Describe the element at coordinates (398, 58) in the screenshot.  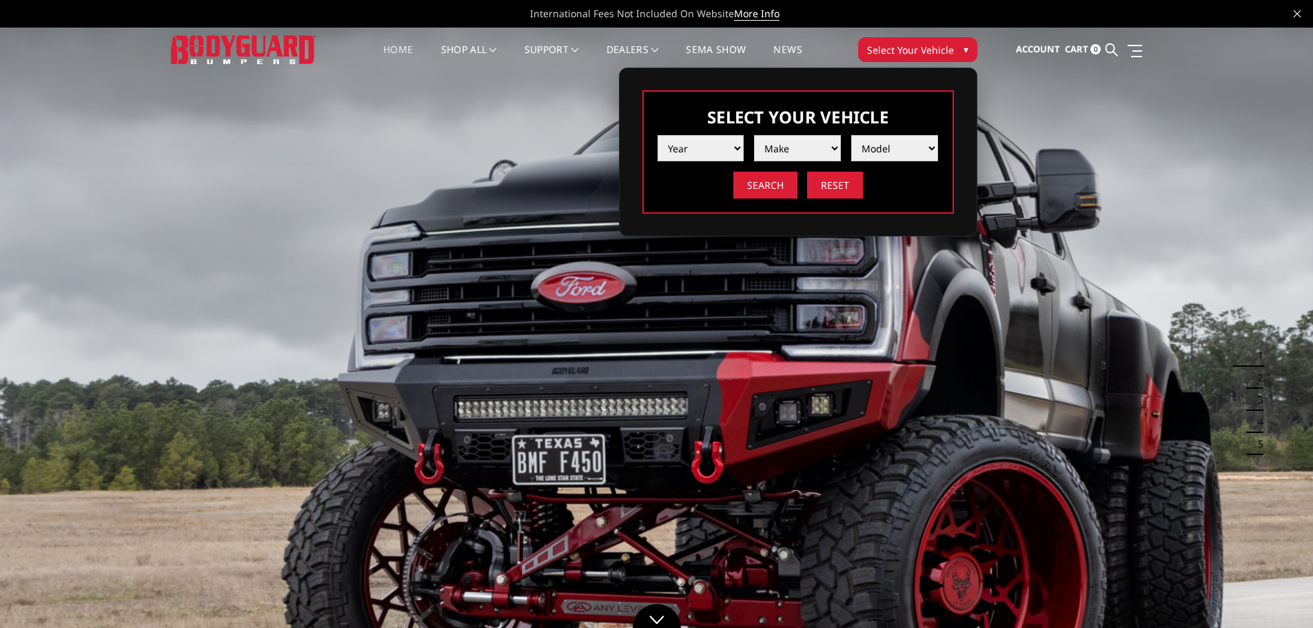
I see `a: Home` at that location.